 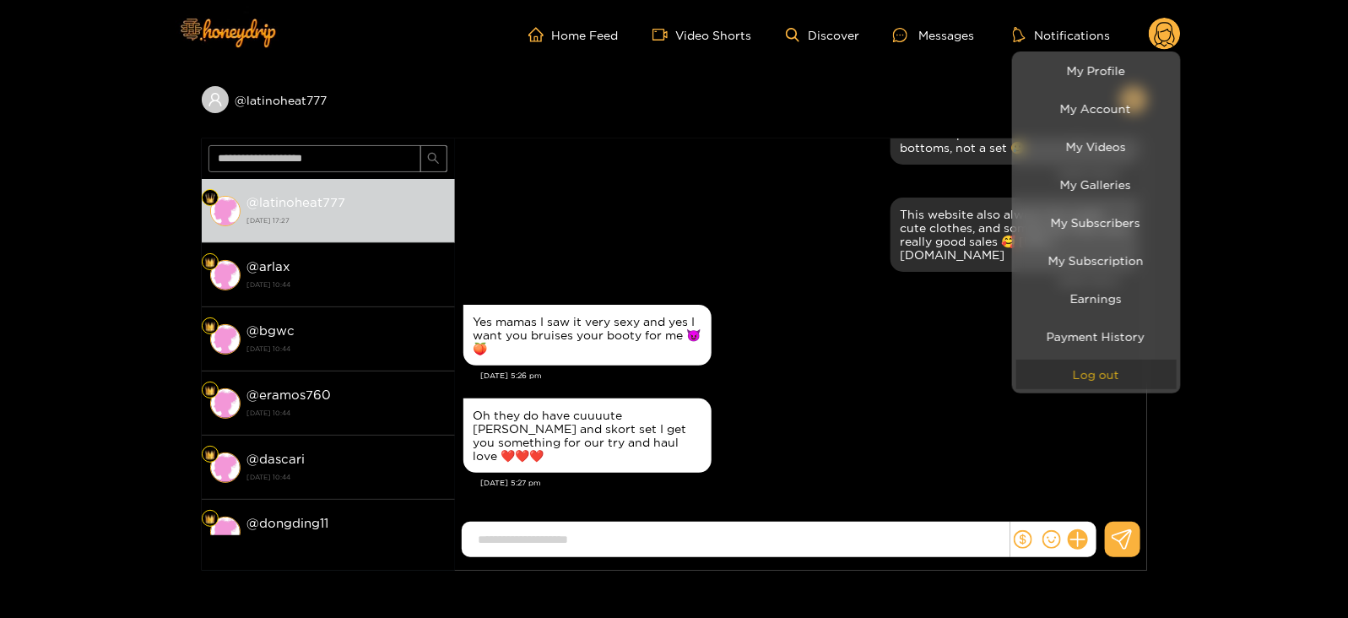 I want to click on a: My Galleries, so click(x=1096, y=184).